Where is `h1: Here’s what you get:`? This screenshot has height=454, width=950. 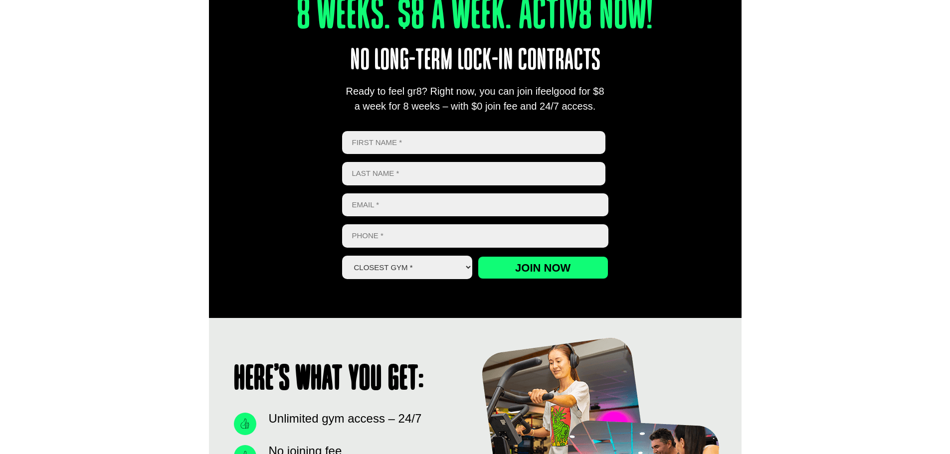 h1: Here’s what you get: is located at coordinates (350, 381).